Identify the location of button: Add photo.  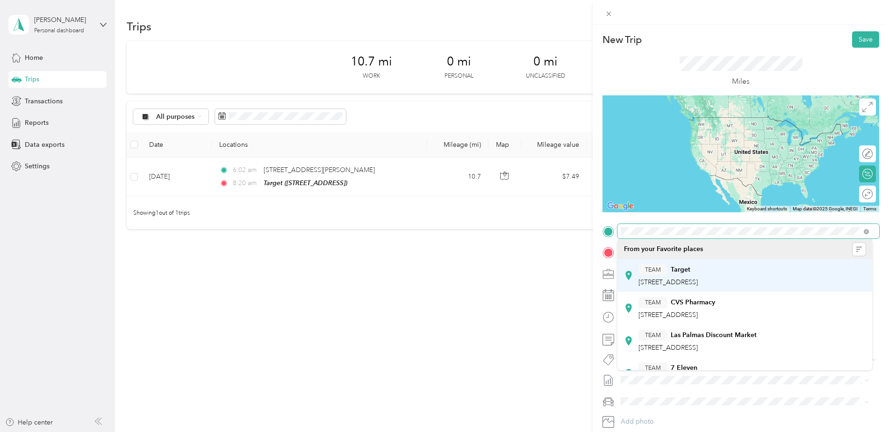
(748, 422).